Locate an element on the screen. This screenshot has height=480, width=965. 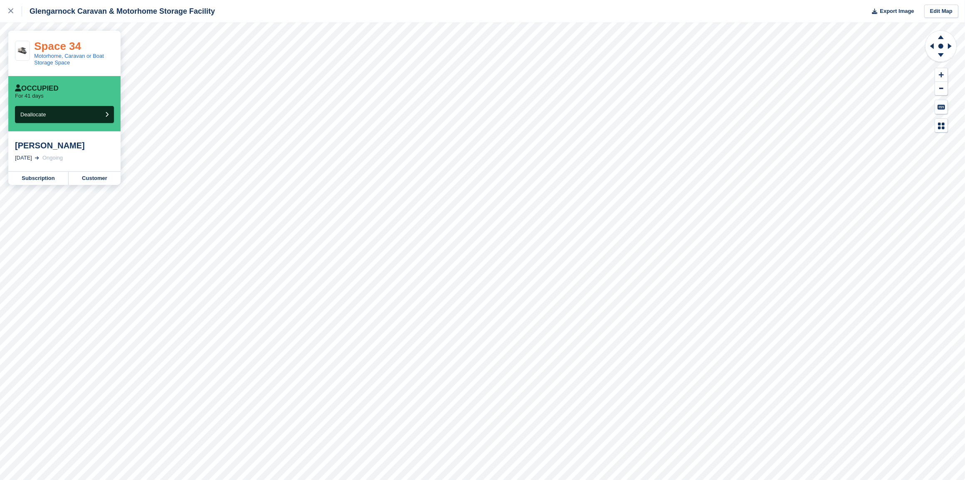
a: Subscription is located at coordinates (38, 178).